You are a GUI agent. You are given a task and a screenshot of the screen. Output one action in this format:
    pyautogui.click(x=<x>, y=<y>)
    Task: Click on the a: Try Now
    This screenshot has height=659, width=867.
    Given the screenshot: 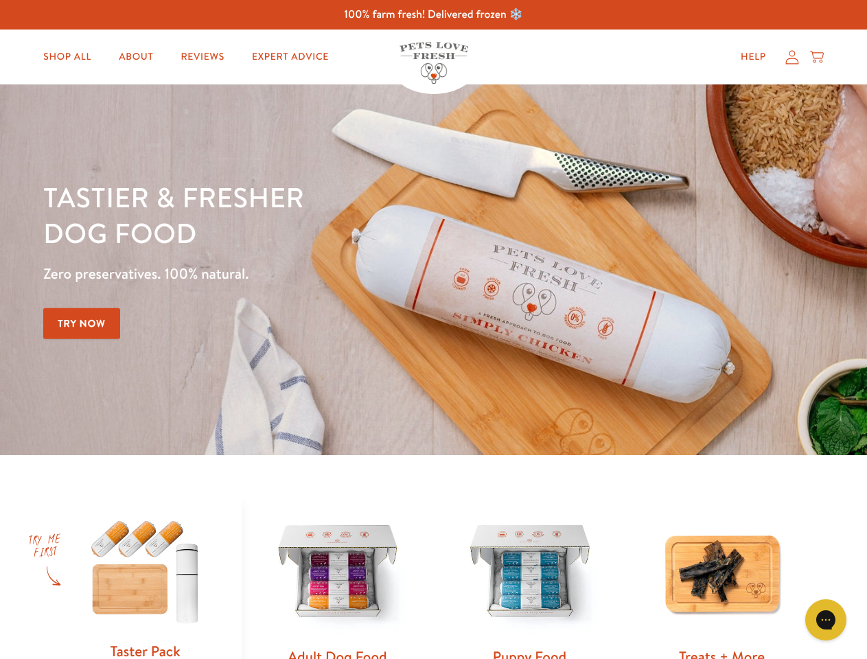 What is the action you would take?
    pyautogui.click(x=82, y=323)
    